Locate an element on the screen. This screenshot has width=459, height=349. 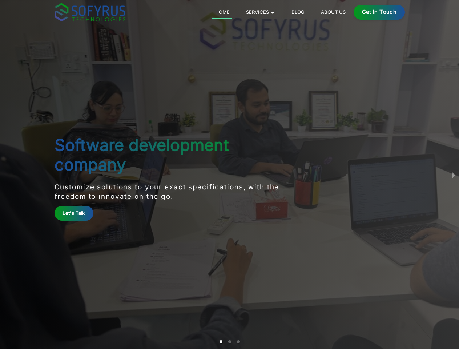
div: Get in Touch is located at coordinates (379, 12).